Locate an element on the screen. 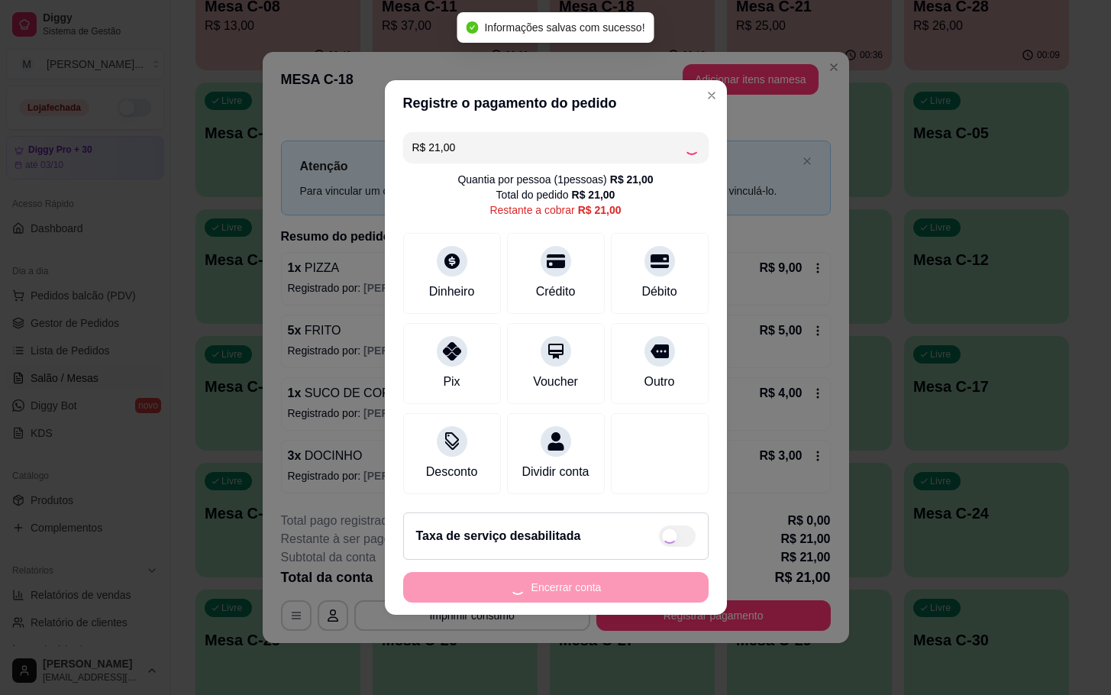 Image resolution: width=1111 pixels, height=695 pixels. div: Crédito is located at coordinates (556, 292).